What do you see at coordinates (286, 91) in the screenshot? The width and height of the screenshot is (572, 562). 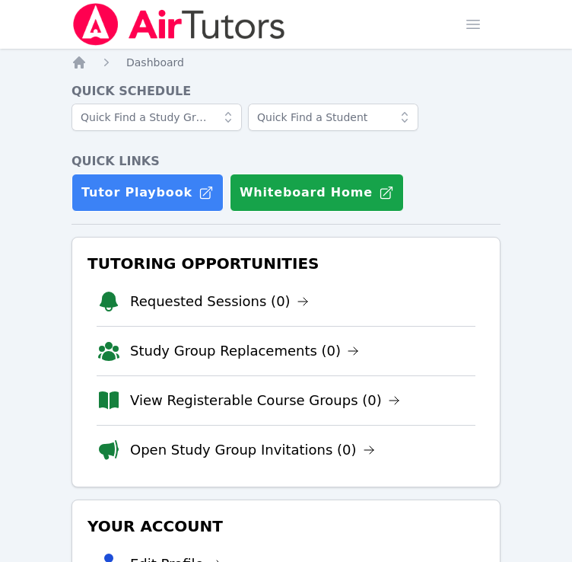 I see `h4: Quick Schedule` at bounding box center [286, 91].